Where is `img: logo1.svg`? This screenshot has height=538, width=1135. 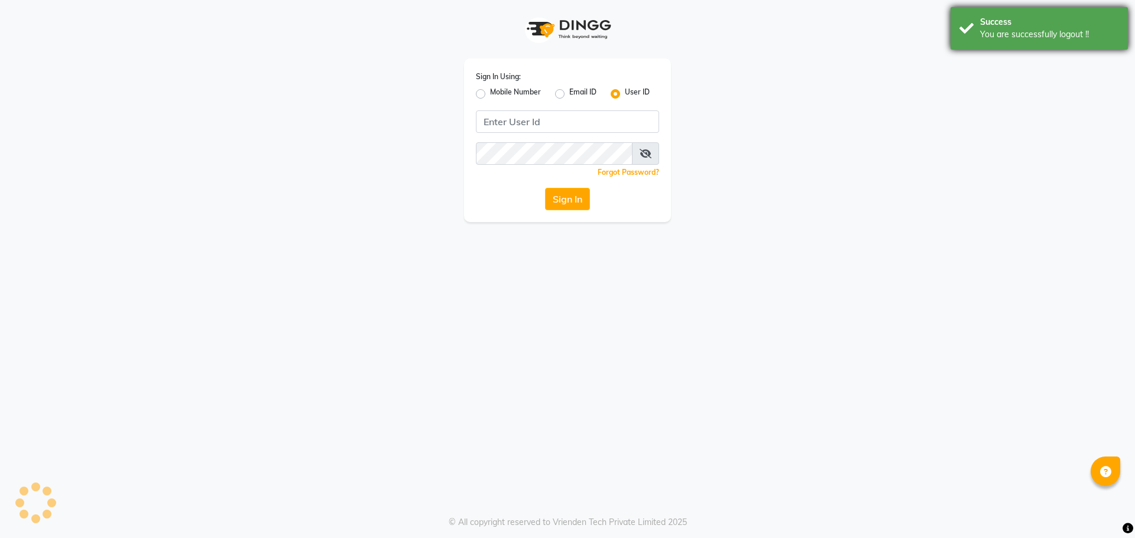 img: logo1.svg is located at coordinates (567, 29).